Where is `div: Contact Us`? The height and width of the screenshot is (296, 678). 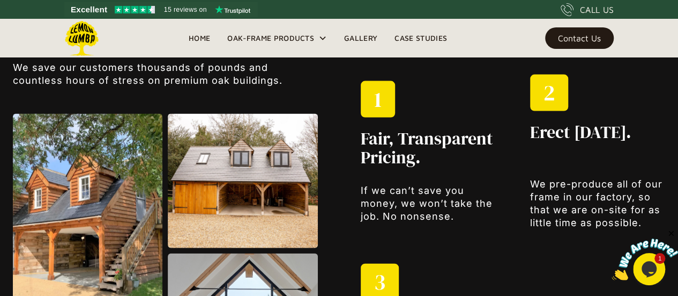 div: Contact Us is located at coordinates (580, 38).